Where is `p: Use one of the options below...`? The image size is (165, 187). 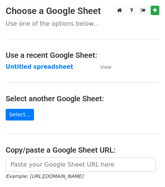 p: Use one of the options below... is located at coordinates (82, 23).